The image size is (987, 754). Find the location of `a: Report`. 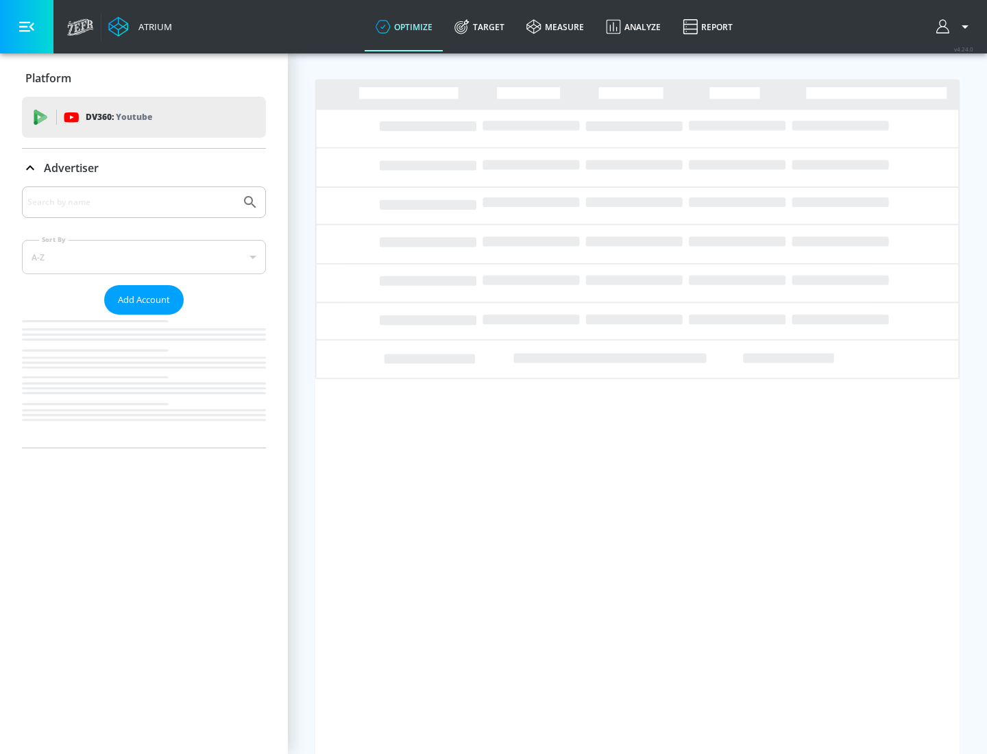

a: Report is located at coordinates (707, 27).